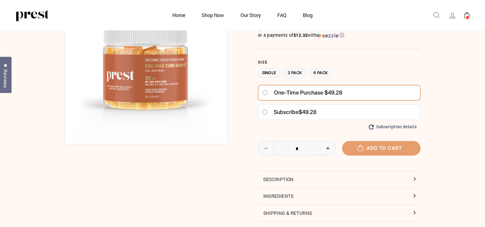 The height and width of the screenshot is (227, 485). I want to click on div: or 4 payments of$12.32withSezzle Click to learn more about Sezzle, so click(339, 35).